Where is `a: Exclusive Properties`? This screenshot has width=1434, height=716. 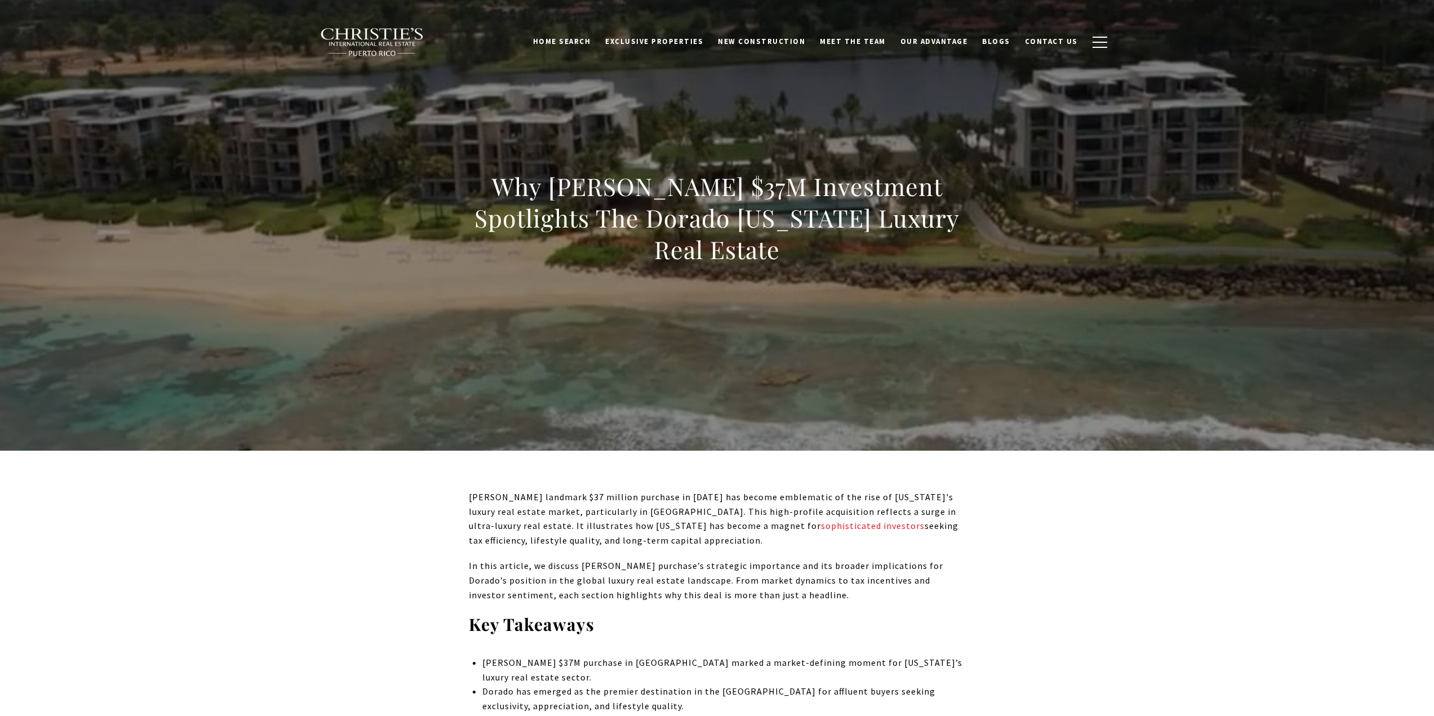
a: Exclusive Properties is located at coordinates (654, 42).